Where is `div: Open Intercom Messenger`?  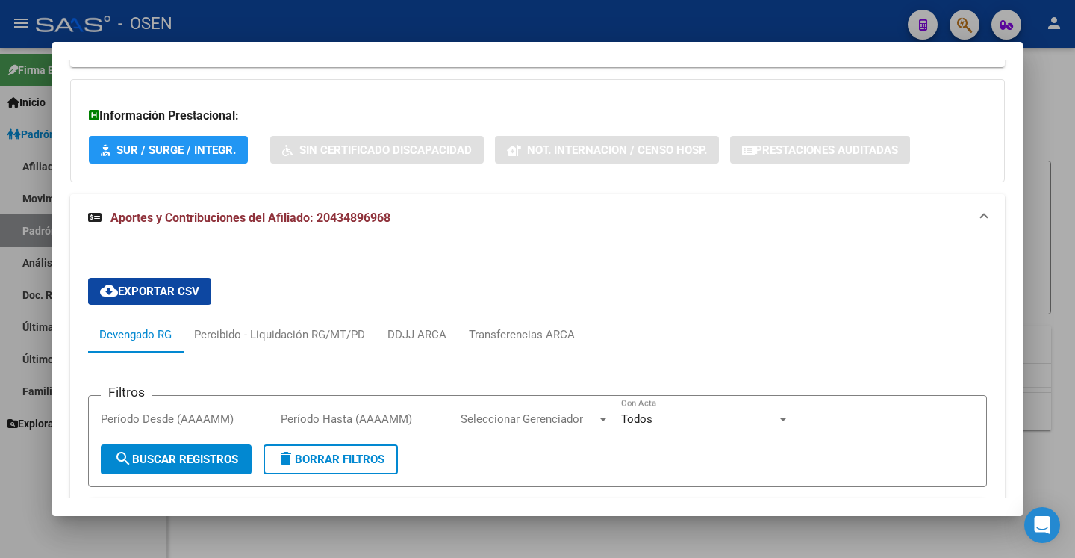 div: Open Intercom Messenger is located at coordinates (1042, 525).